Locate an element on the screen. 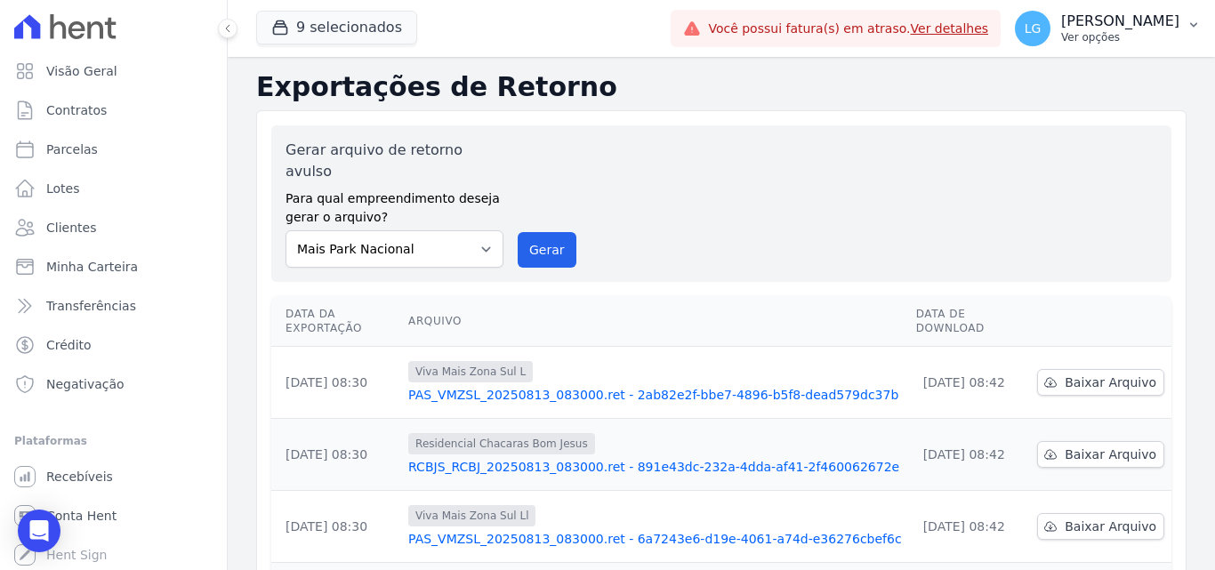 The height and width of the screenshot is (570, 1215). span: Parcelas is located at coordinates (72, 149).